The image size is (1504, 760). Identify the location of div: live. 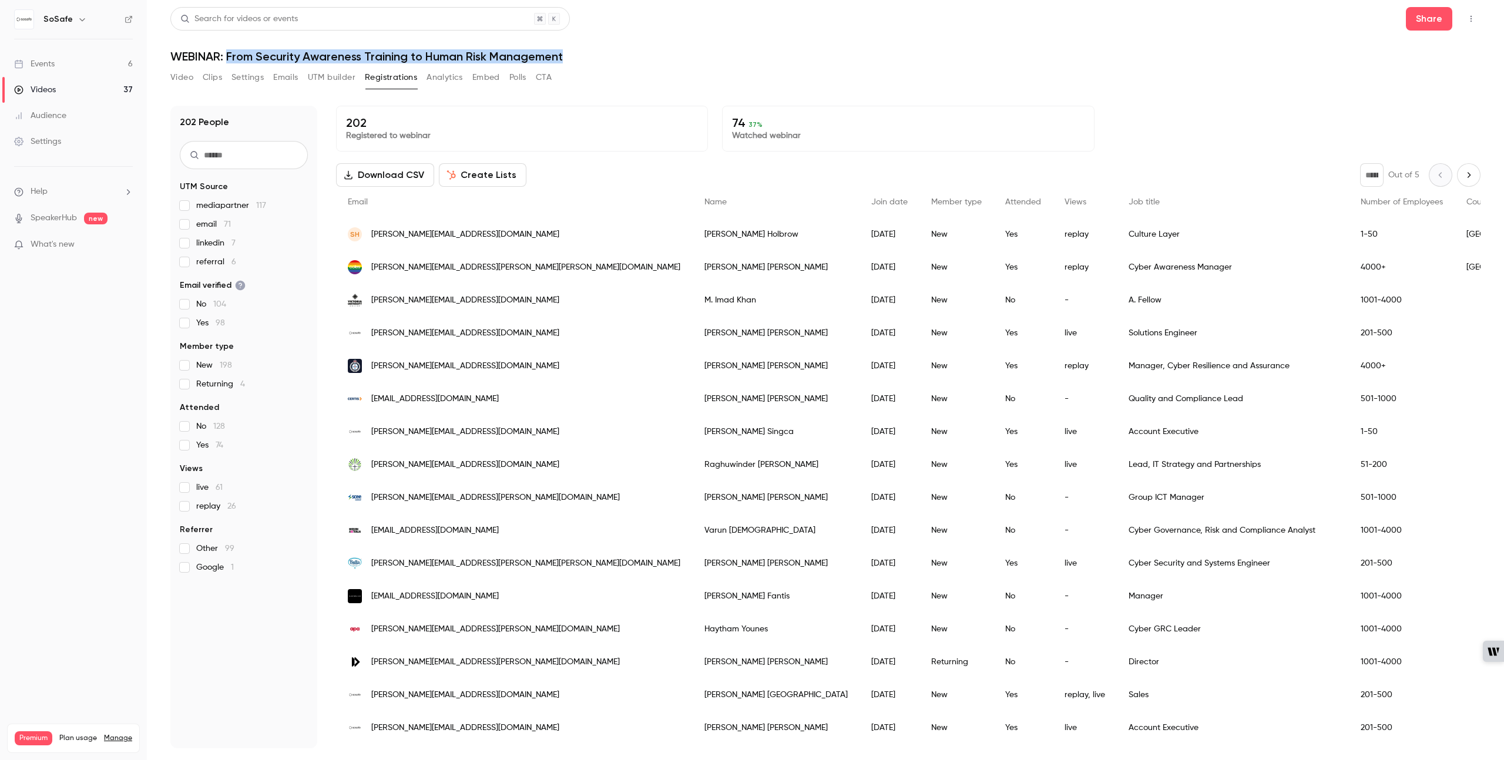
(1084, 432).